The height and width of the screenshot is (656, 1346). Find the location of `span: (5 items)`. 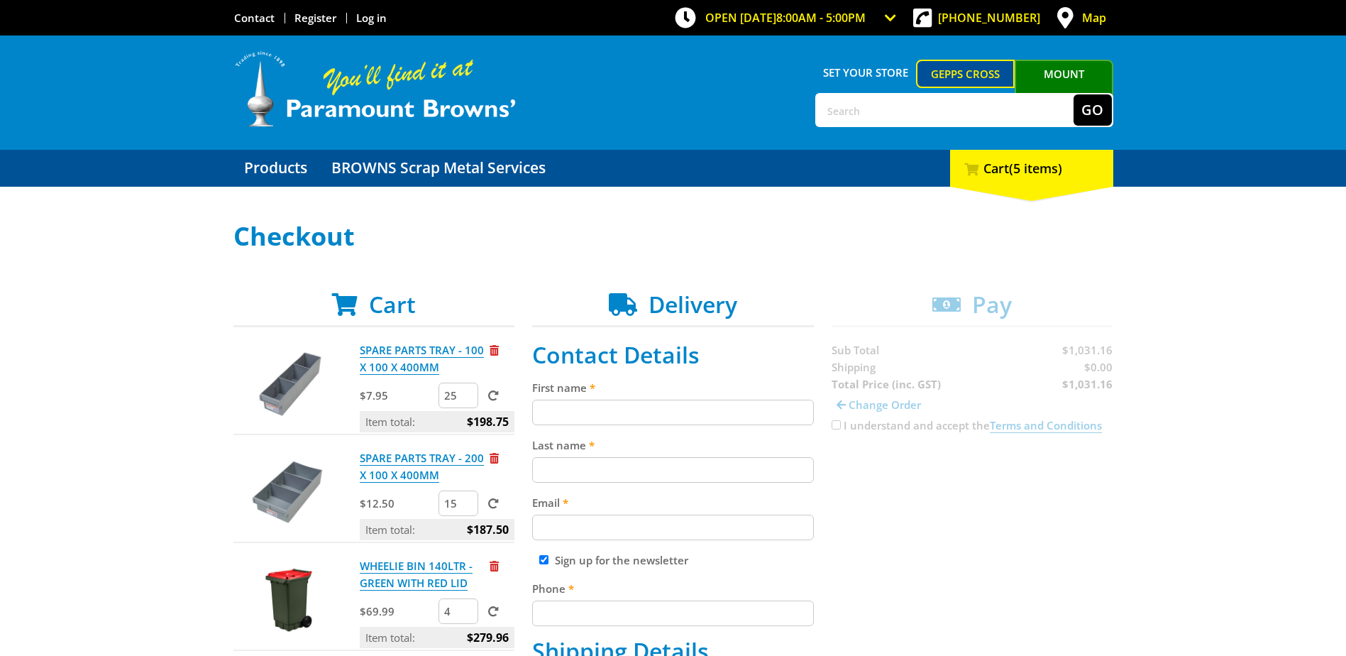

span: (5 items) is located at coordinates (1035, 168).